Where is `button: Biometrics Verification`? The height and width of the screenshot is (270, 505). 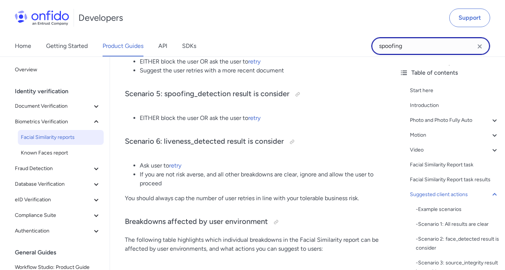 button: Biometrics Verification is located at coordinates (58, 122).